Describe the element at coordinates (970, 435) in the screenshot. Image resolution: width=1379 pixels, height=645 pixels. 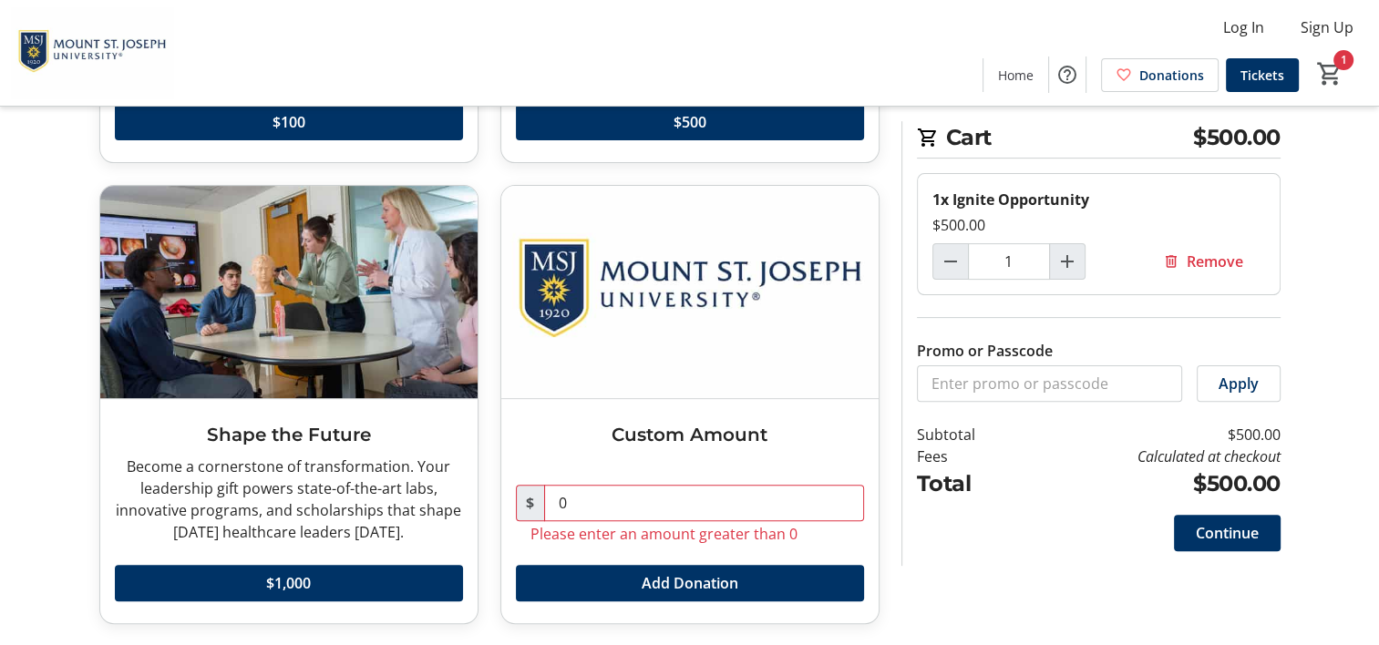
I see `td: Subtotal` at that location.